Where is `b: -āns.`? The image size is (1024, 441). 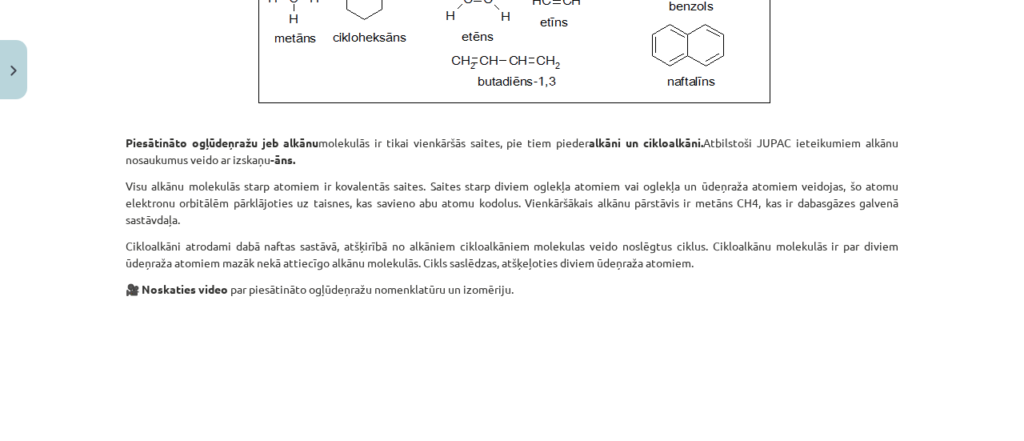
b: -āns. is located at coordinates (282, 159).